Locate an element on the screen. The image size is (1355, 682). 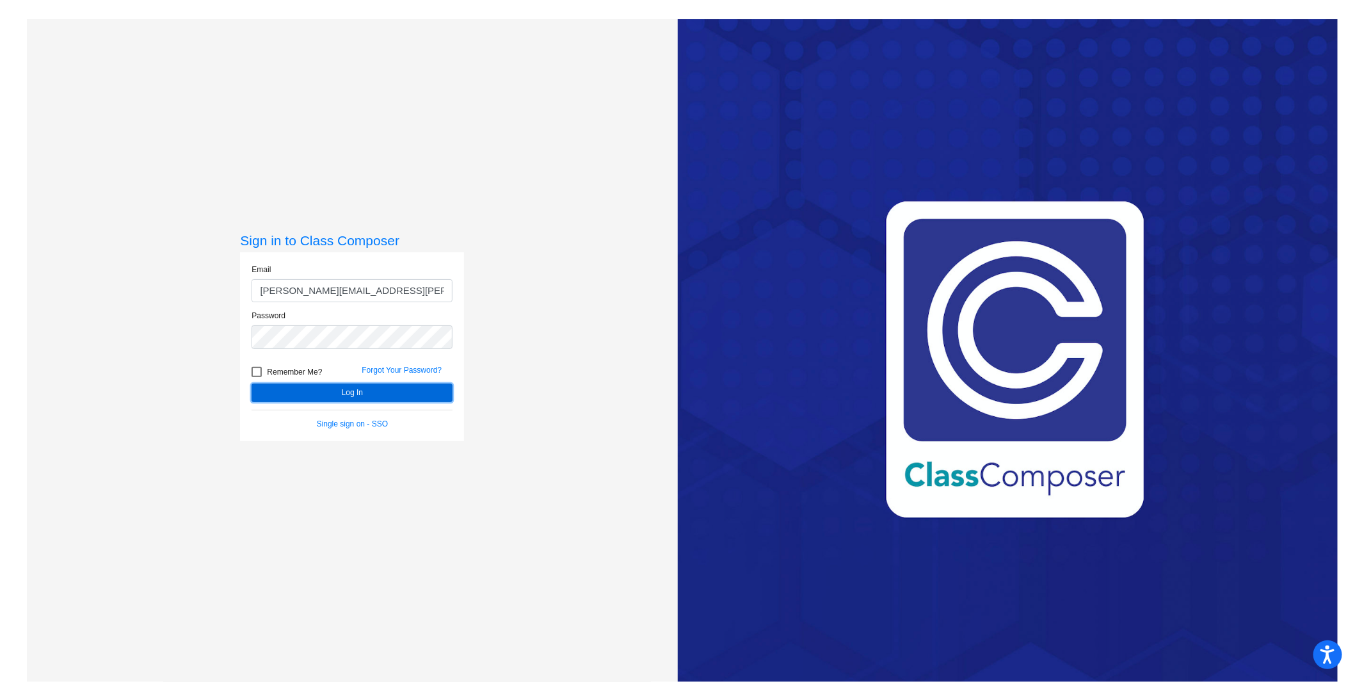
label: Email is located at coordinates (261, 269).